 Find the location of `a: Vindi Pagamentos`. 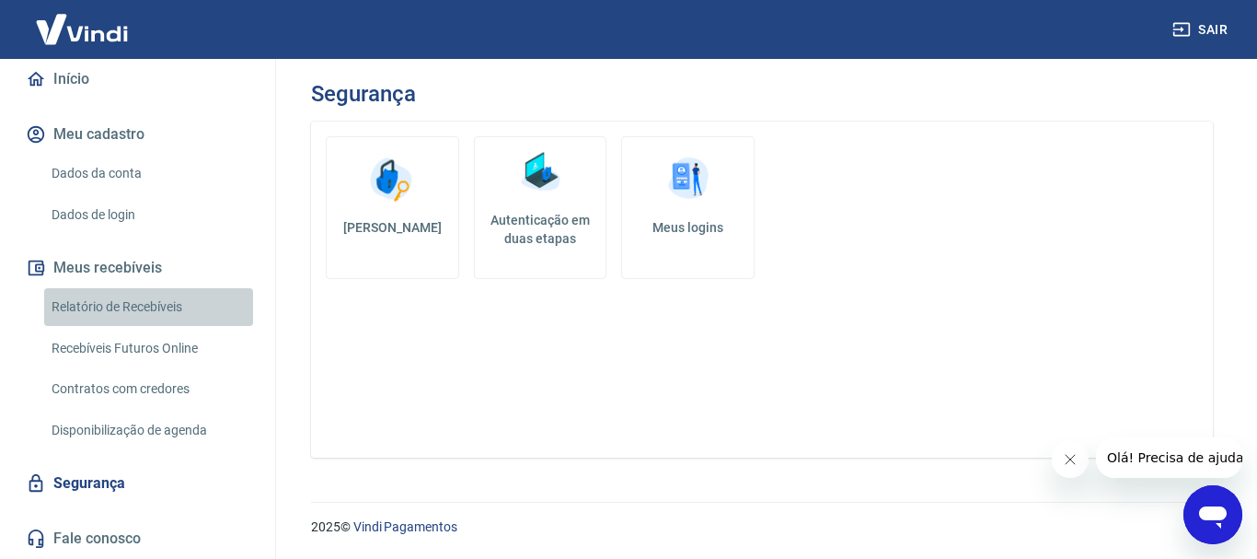

a: Vindi Pagamentos is located at coordinates (405, 526).